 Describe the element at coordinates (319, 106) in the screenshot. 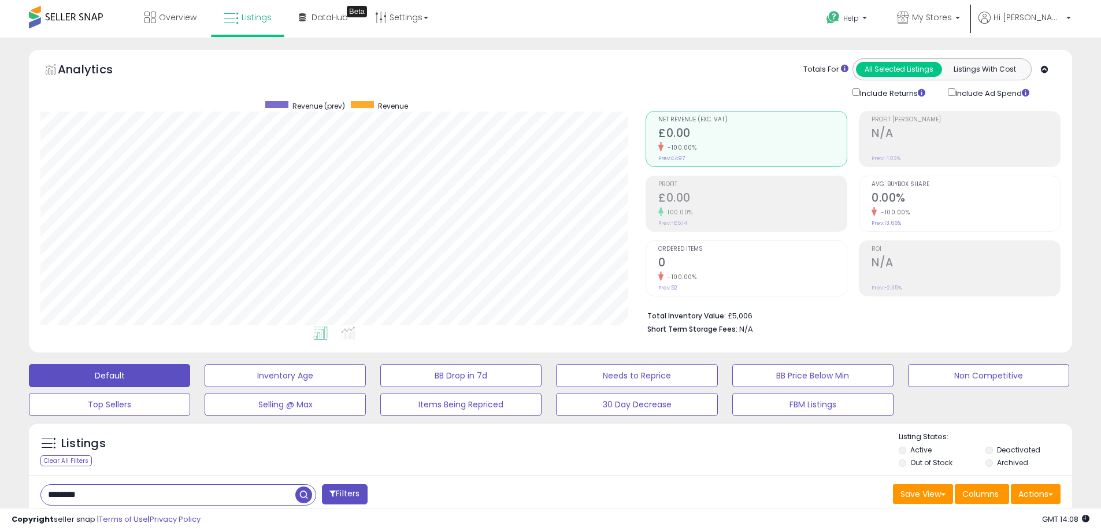

I see `span: Revenue (prev)` at that location.